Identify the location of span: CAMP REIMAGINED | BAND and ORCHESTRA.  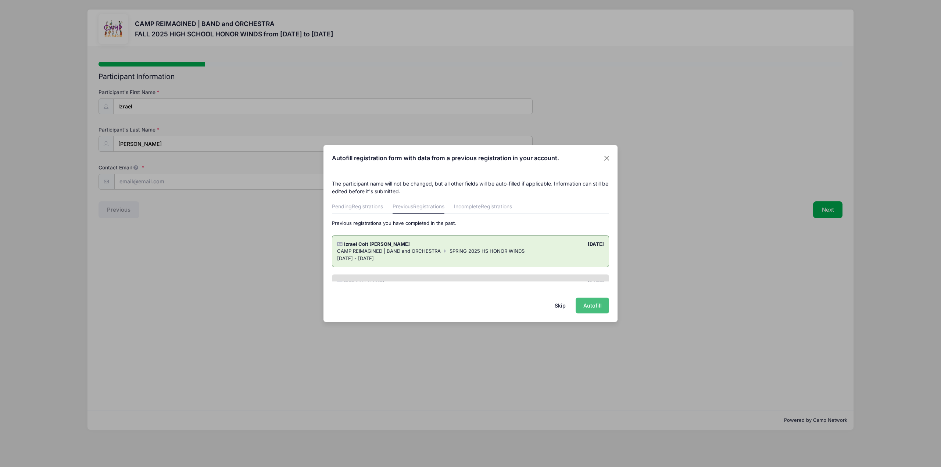
(389, 251).